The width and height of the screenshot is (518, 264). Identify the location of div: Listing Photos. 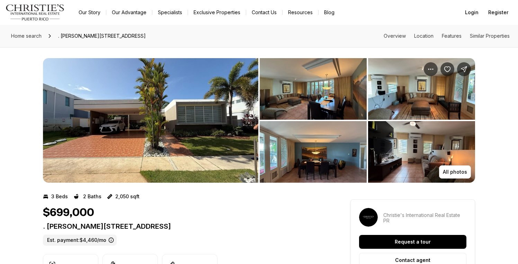
(259, 120).